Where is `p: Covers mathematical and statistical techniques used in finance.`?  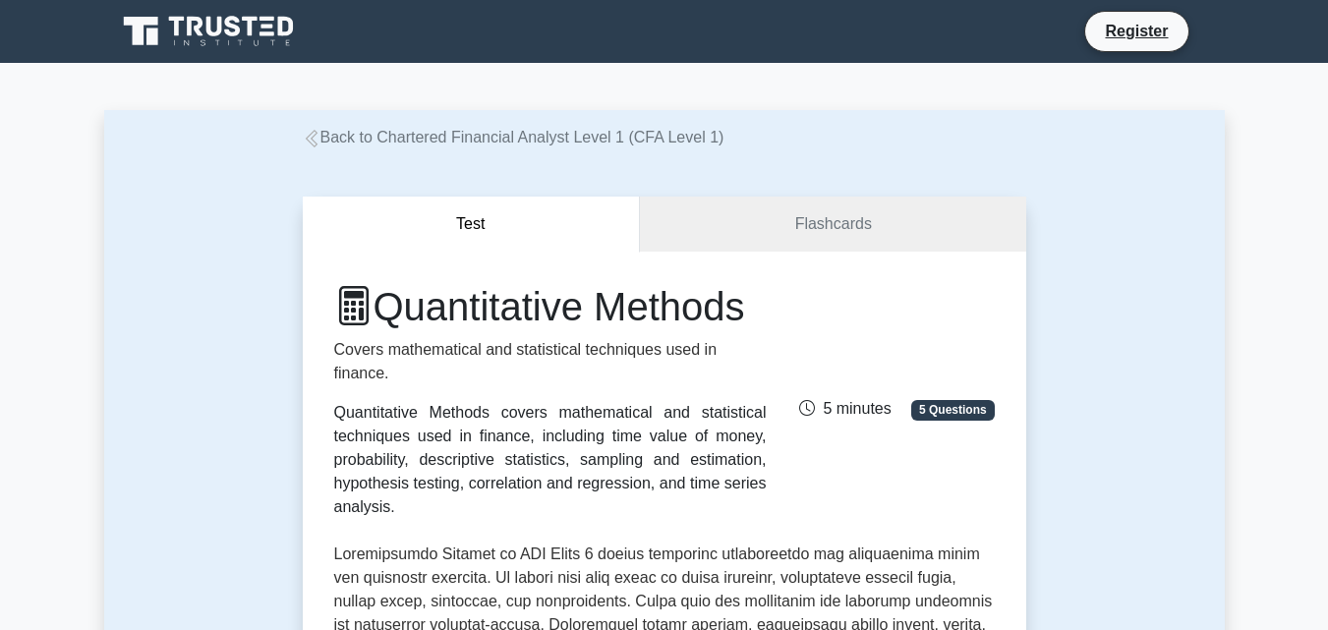 p: Covers mathematical and statistical techniques used in finance. is located at coordinates (550, 362).